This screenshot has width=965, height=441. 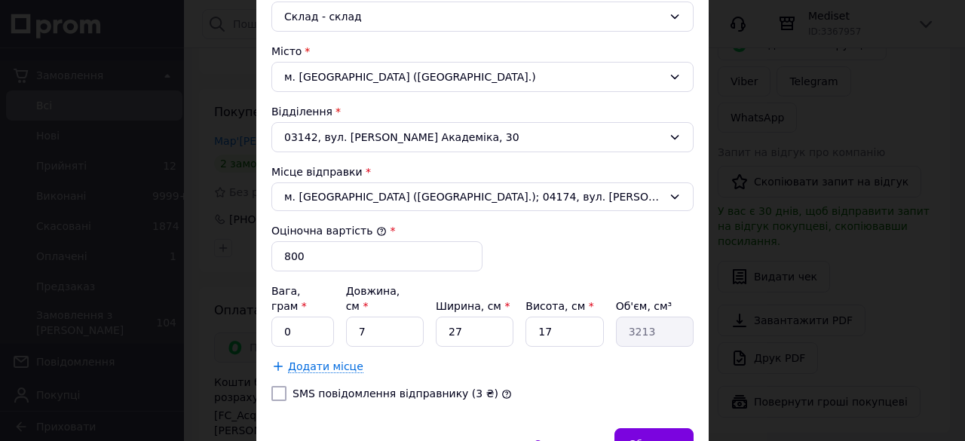 I want to click on span: Додати місце, so click(x=326, y=366).